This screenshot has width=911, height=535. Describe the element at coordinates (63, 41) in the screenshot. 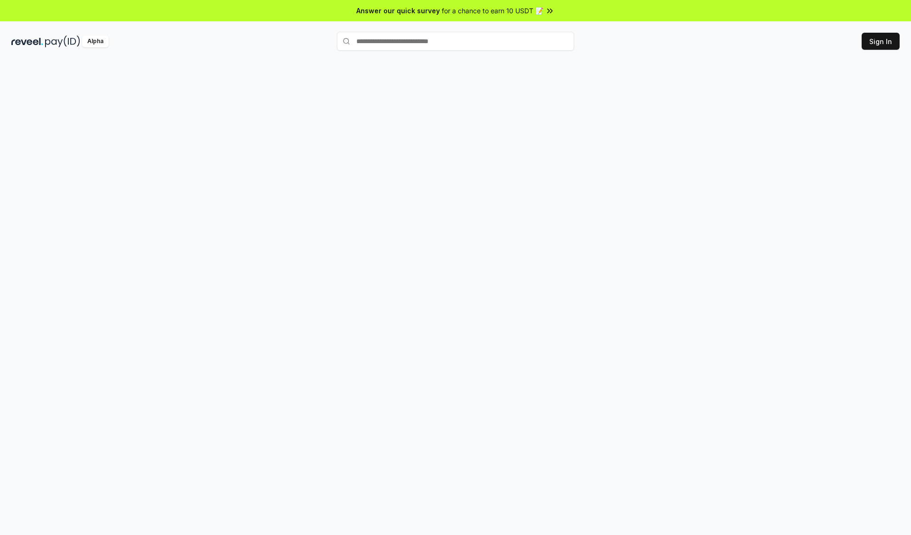

I see `img: pay_id` at that location.